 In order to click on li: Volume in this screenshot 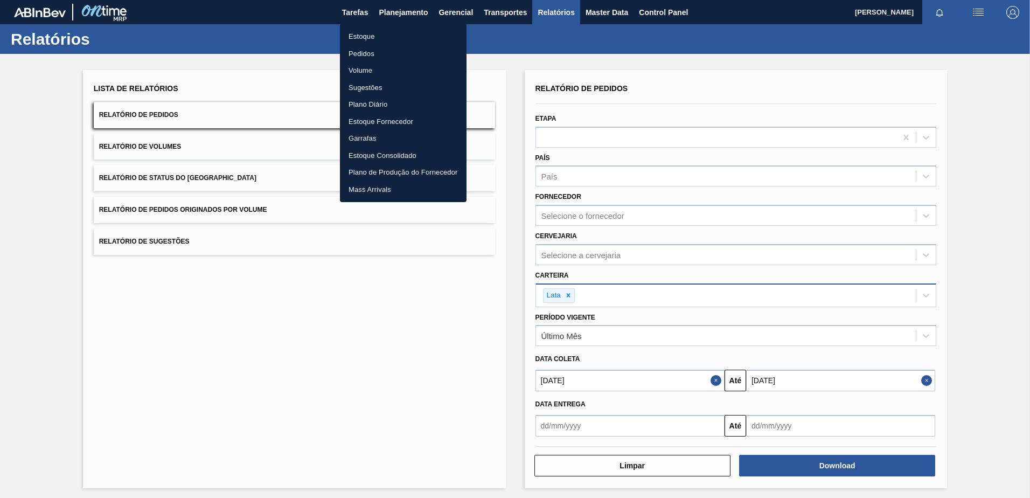, I will do `click(403, 71)`.